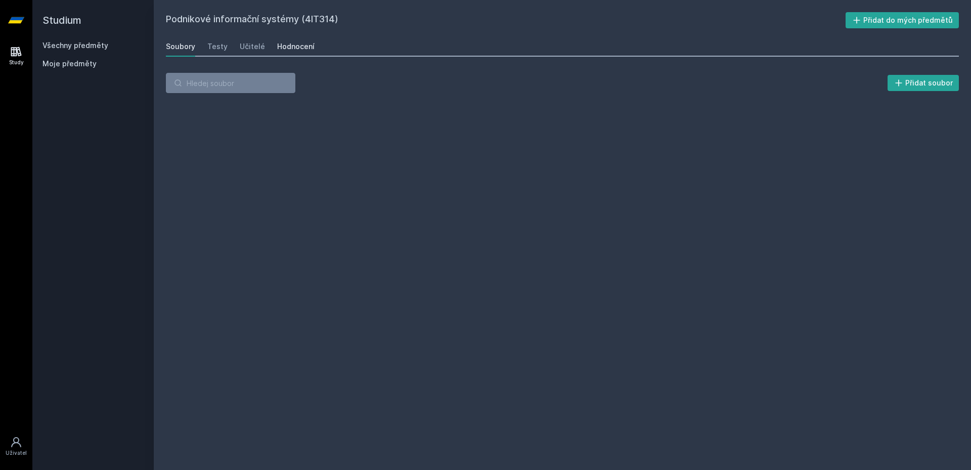  I want to click on a: Hodnocení, so click(296, 47).